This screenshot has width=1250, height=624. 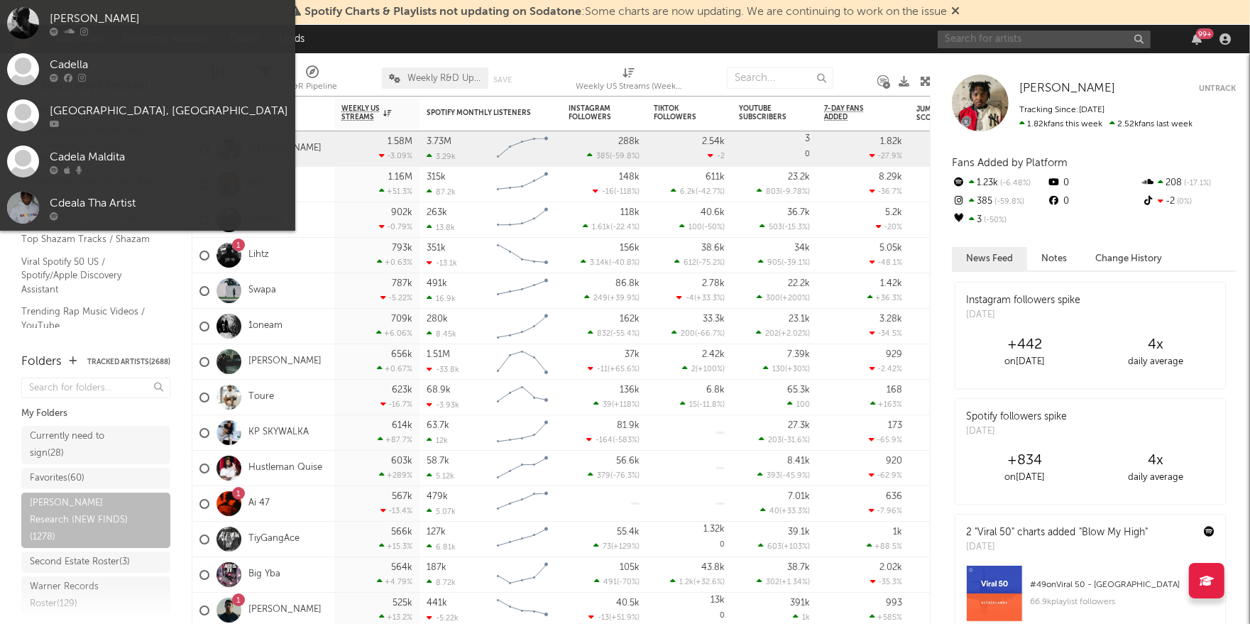 What do you see at coordinates (799, 390) in the screenshot?
I see `div: 65.3k` at bounding box center [799, 390].